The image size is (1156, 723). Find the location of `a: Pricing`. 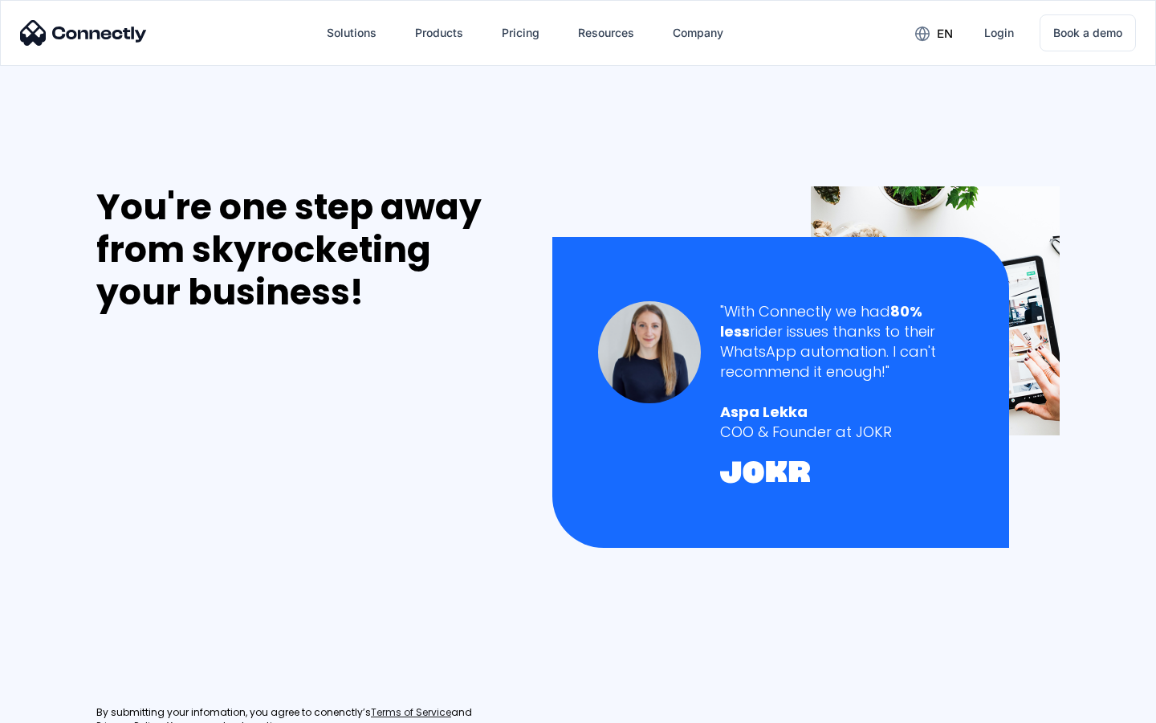

a: Pricing is located at coordinates (520, 33).